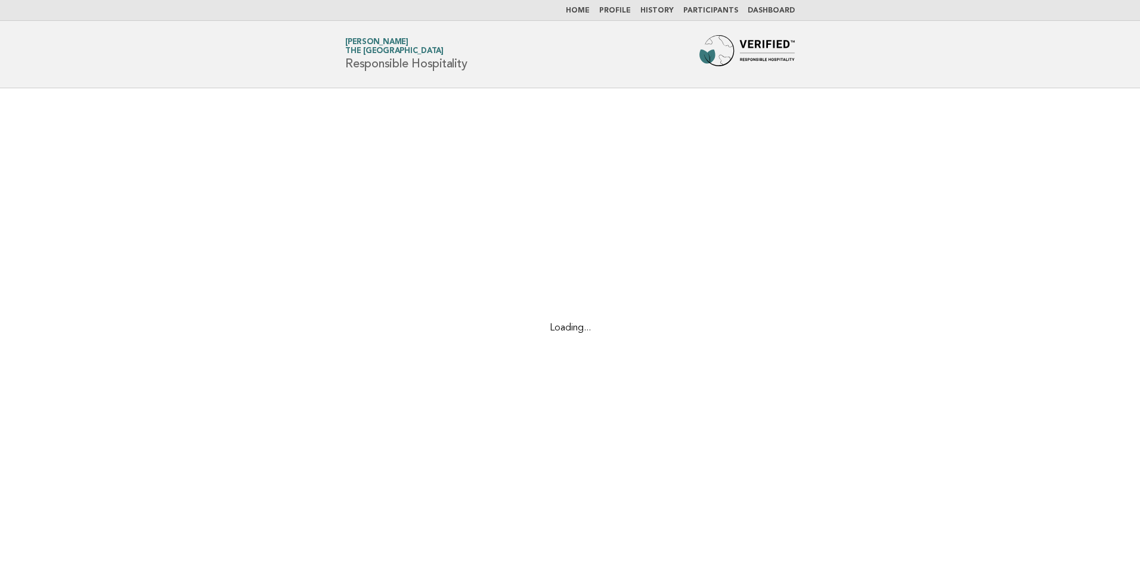  Describe the element at coordinates (771, 11) in the screenshot. I see `a: Dashboard` at that location.